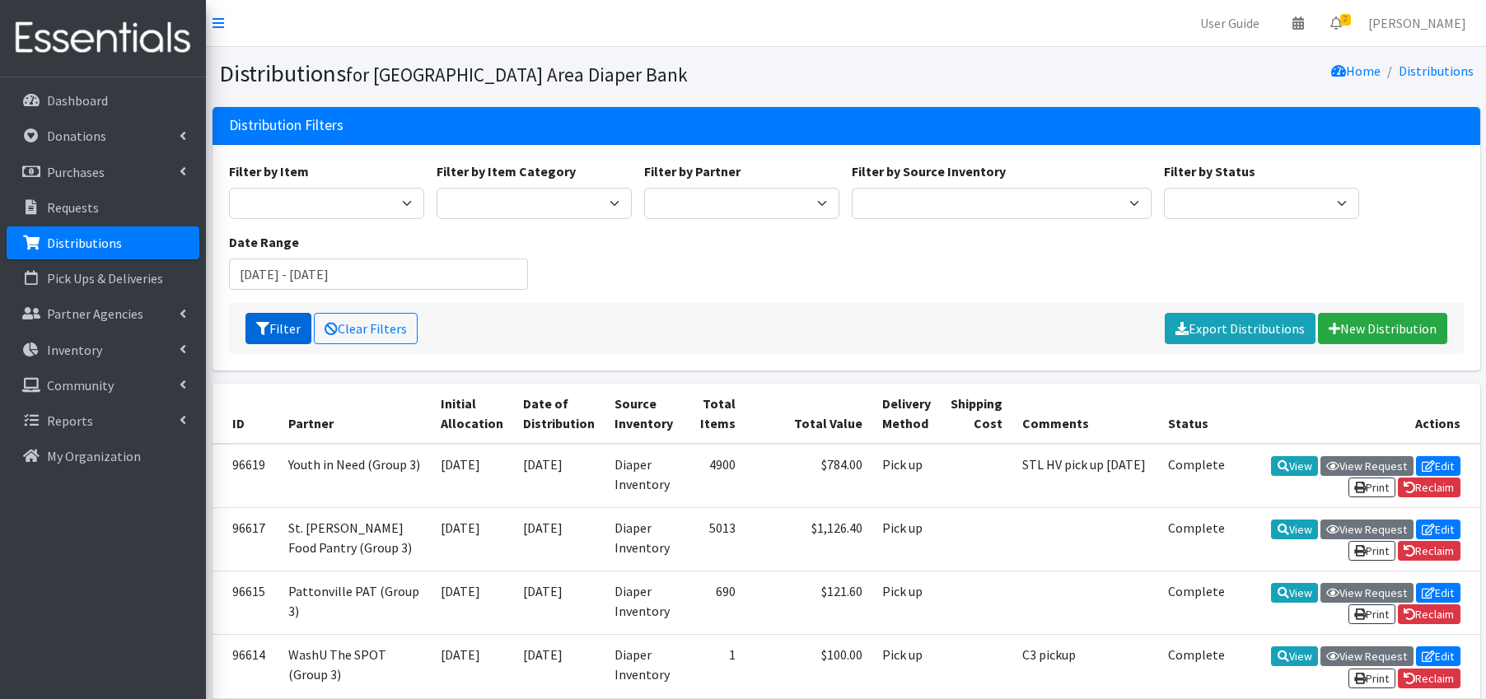  What do you see at coordinates (278, 329) in the screenshot?
I see `button: Filter` at bounding box center [278, 329].